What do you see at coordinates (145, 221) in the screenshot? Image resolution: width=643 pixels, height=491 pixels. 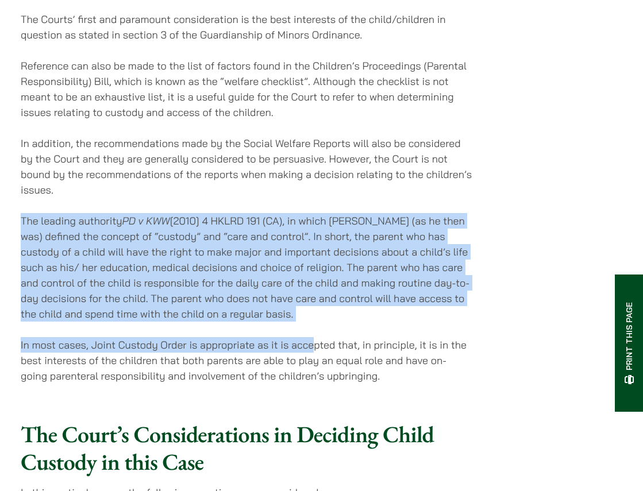 I see `em: PD v KWW` at bounding box center [145, 221].